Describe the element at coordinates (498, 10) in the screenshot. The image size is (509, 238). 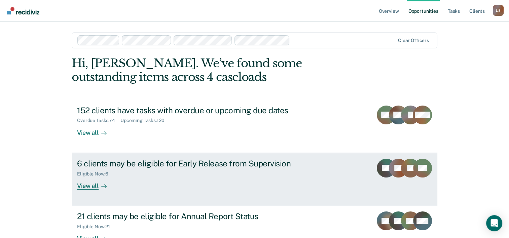
I see `button: Profile dropdown button` at that location.